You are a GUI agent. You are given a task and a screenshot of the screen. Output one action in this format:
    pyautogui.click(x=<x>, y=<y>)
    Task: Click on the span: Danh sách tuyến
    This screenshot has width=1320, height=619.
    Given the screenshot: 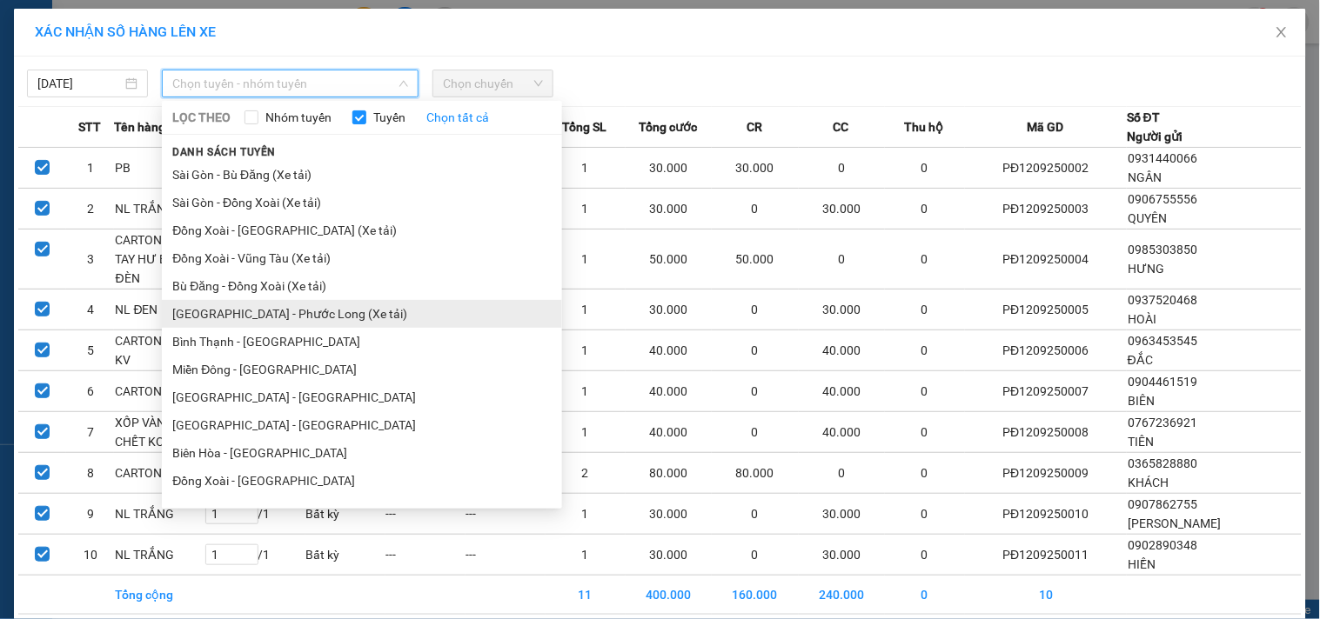 What is the action you would take?
    pyautogui.click(x=224, y=152)
    